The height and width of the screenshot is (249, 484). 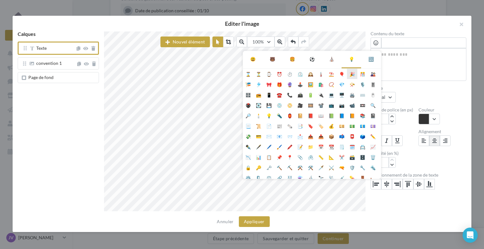 What do you see at coordinates (41, 48) in the screenshot?
I see `span: Texte` at bounding box center [41, 48].